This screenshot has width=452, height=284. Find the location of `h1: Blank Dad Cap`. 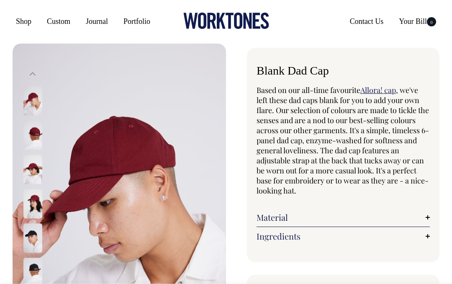

h1: Blank Dad Cap is located at coordinates (343, 71).